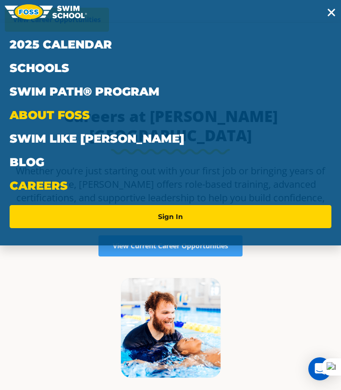  Describe the element at coordinates (171, 162) in the screenshot. I see `a: Blog` at that location.